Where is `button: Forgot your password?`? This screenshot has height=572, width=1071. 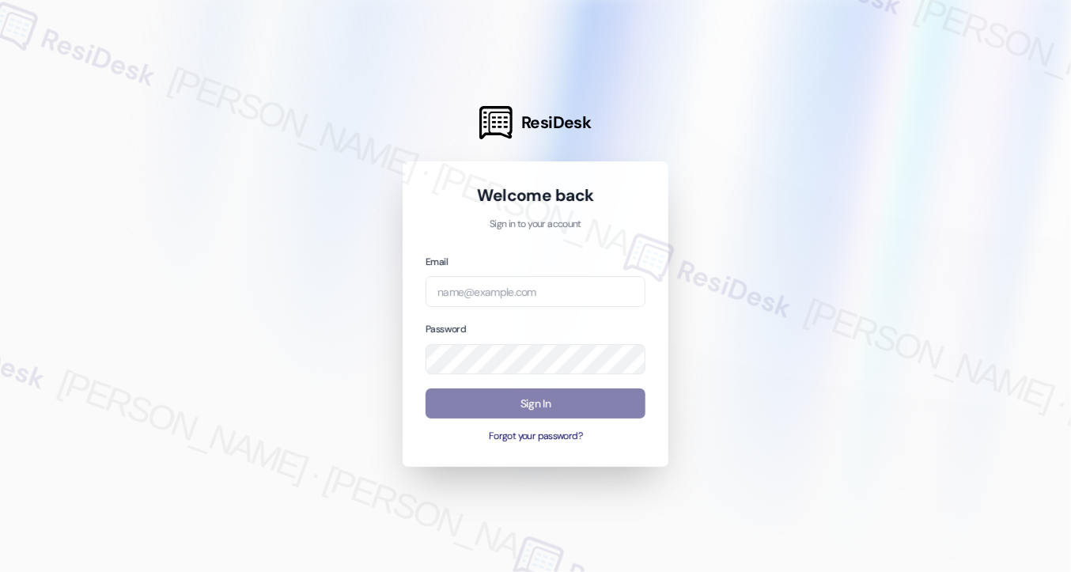
button: Forgot your password? is located at coordinates (535, 436).